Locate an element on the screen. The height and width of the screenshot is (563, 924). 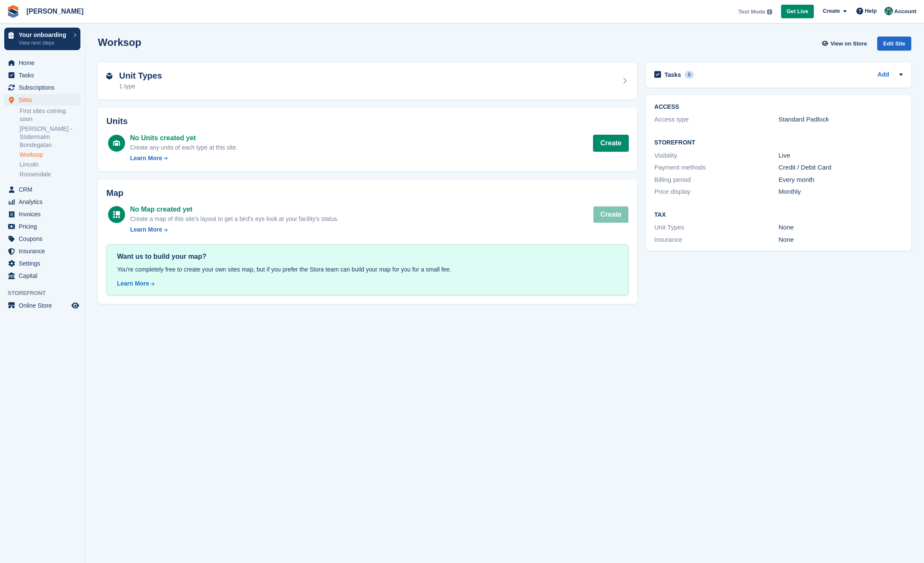
img: unit-type-icn-2b2737a686de81e16bb02015468b77c625bbabd49415b5ef34ead5e3b44a266d.svg is located at coordinates (109, 76).